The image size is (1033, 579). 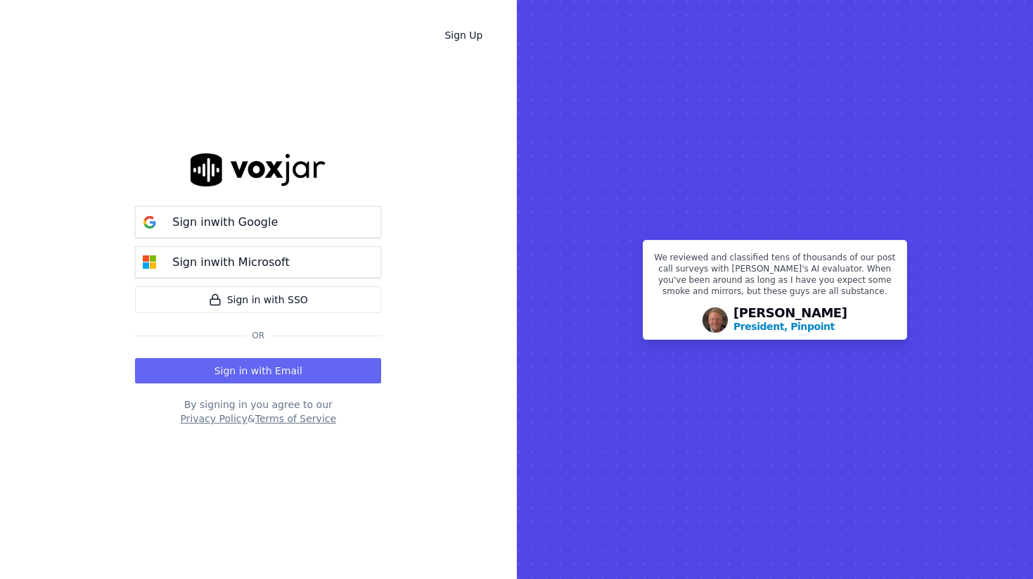 What do you see at coordinates (258, 411) in the screenshot?
I see `div: By signing in you agree to our &` at bounding box center [258, 411].